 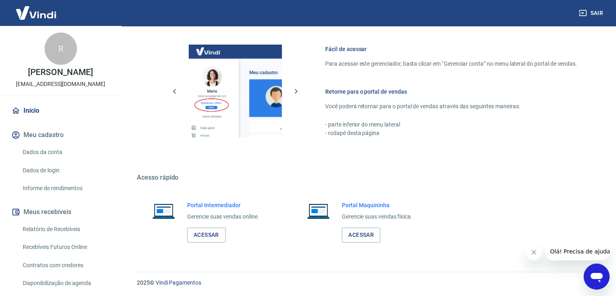 I want to click on a: Dados de login, so click(x=65, y=170).